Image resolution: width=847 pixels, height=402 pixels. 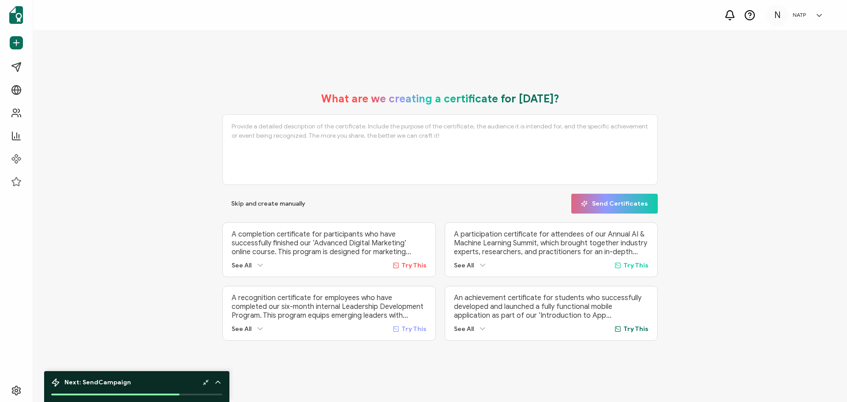 What do you see at coordinates (268, 204) in the screenshot?
I see `span: Skip and create manually` at bounding box center [268, 204].